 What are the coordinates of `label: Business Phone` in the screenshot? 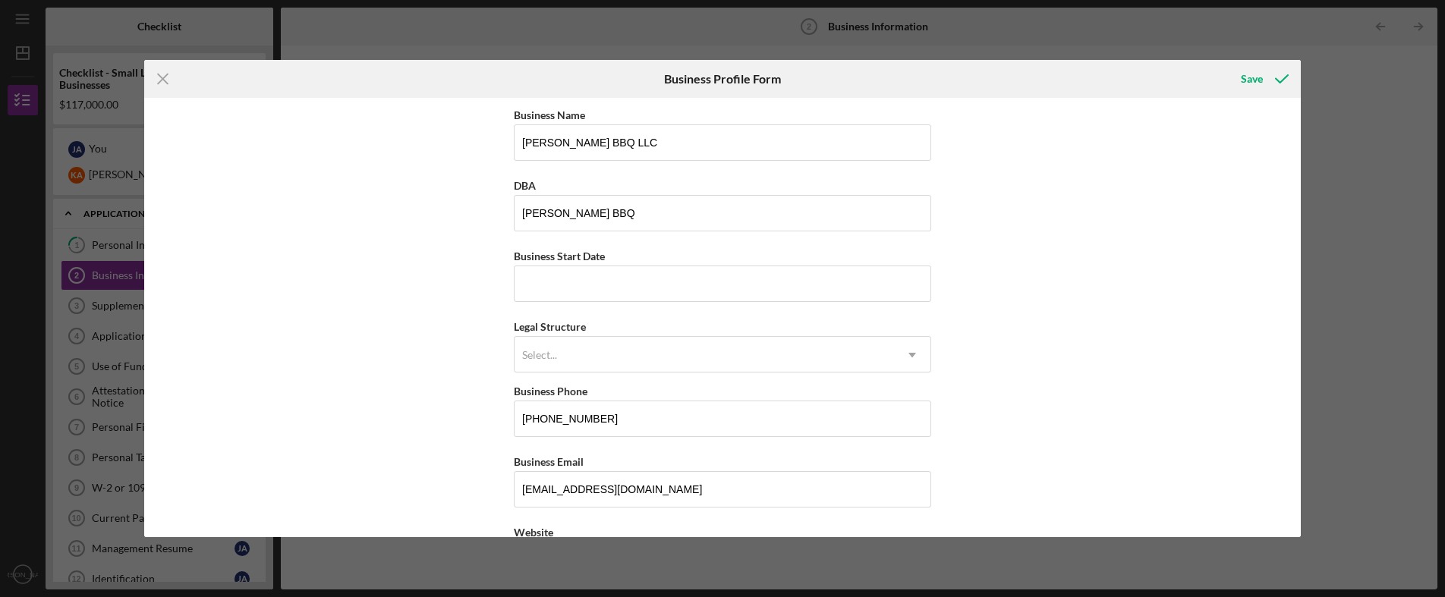 It's located at (550, 391).